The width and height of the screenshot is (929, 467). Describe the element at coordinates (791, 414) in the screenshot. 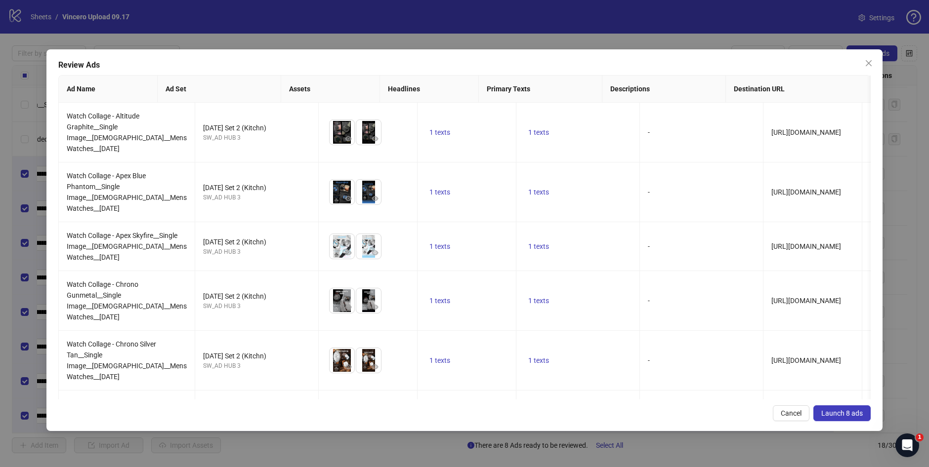

I see `button: Cancel` at that location.